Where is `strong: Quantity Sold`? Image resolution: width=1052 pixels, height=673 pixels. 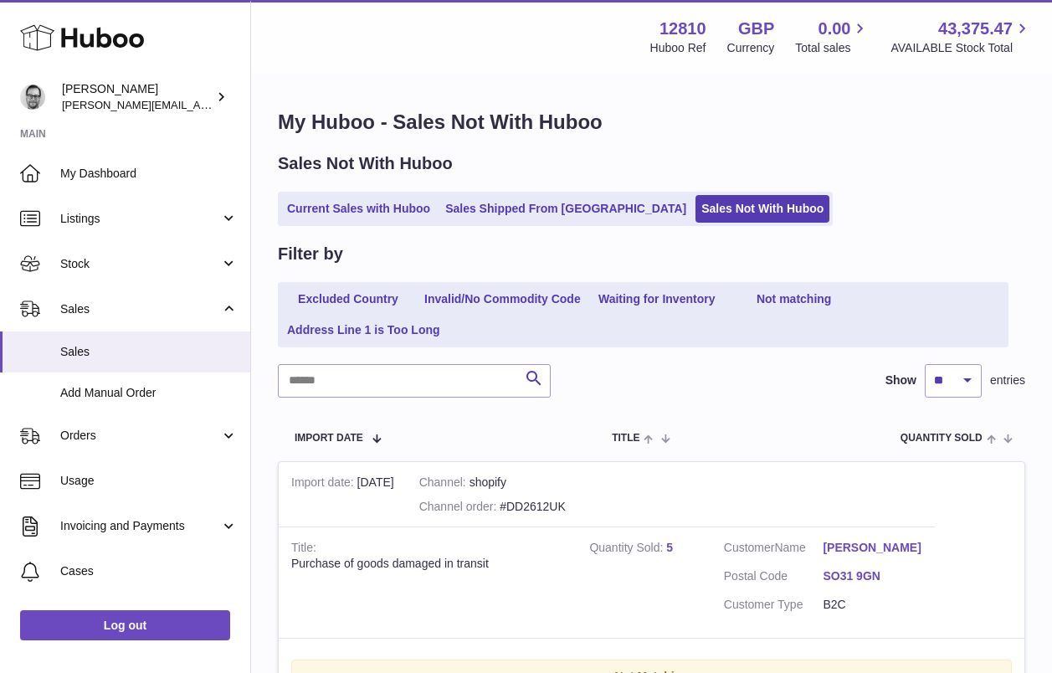 strong: Quantity Sold is located at coordinates (628, 549).